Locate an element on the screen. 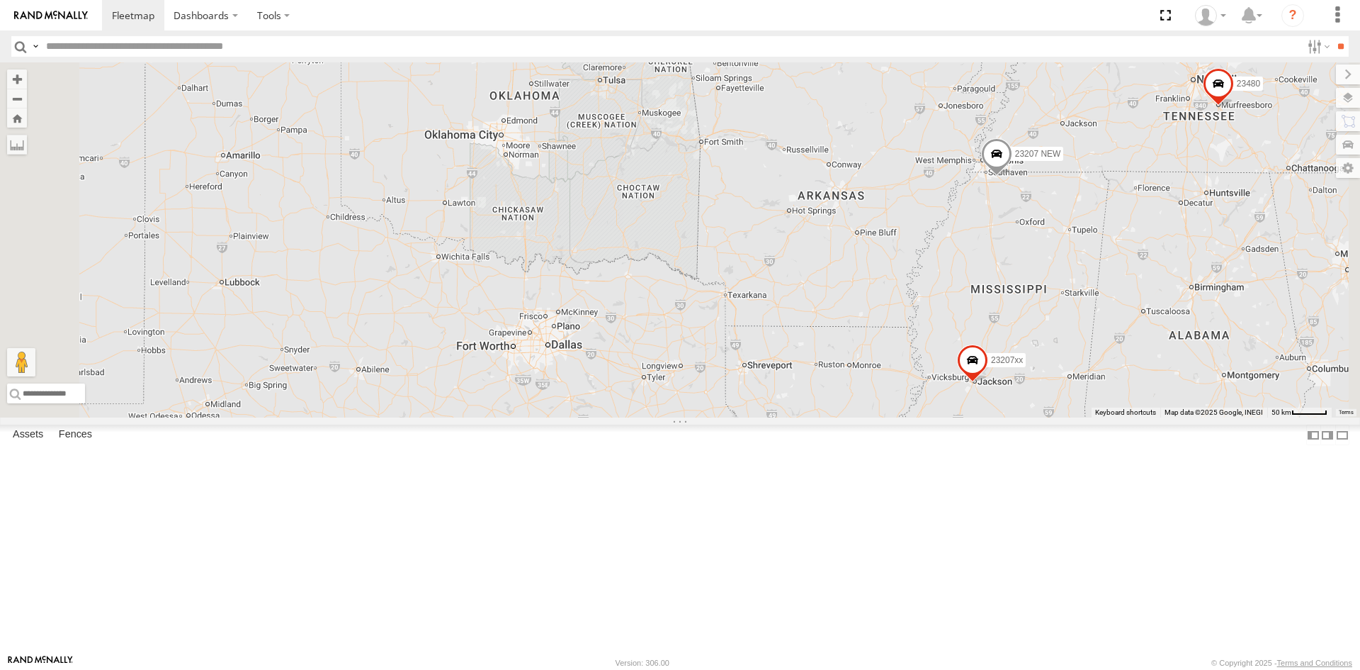 This screenshot has width=1360, height=670. label: Assets is located at coordinates (28, 435).